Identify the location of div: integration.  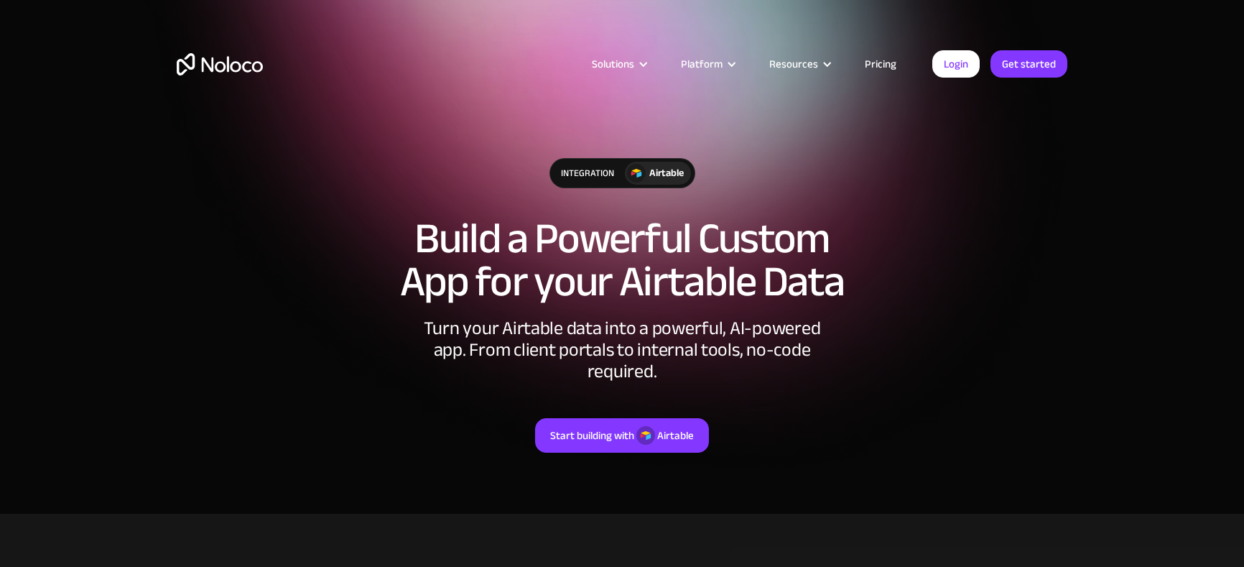
(588, 173).